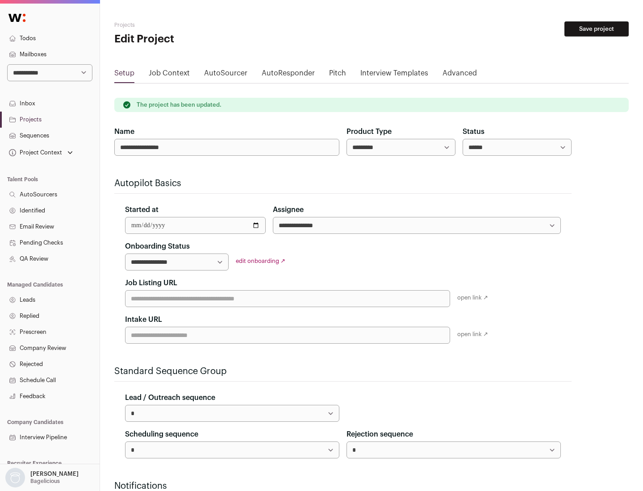 This screenshot has height=491, width=643. Describe the element at coordinates (200, 39) in the screenshot. I see `h1: Edit Project` at that location.